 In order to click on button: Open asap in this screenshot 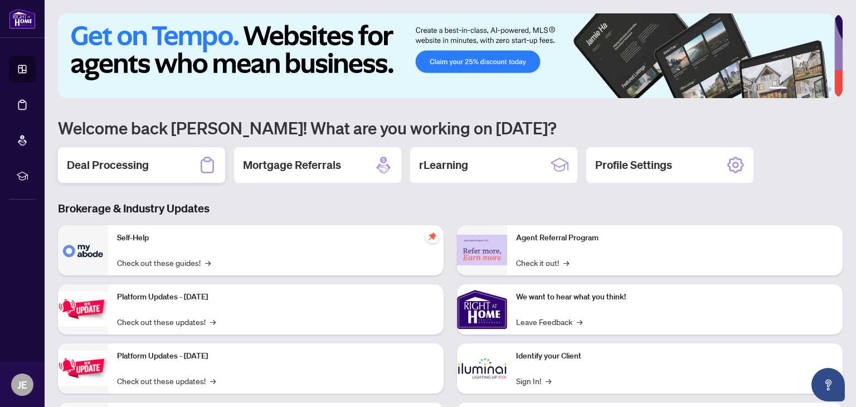, I will do `click(828, 385)`.